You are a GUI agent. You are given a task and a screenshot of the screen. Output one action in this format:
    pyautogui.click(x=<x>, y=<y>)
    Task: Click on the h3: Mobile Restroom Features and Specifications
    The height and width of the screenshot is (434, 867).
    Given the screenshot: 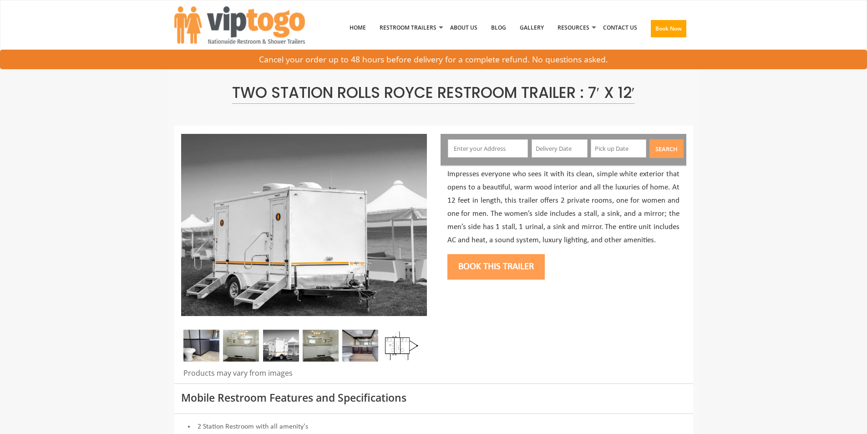 What is the action you would take?
    pyautogui.click(x=434, y=397)
    